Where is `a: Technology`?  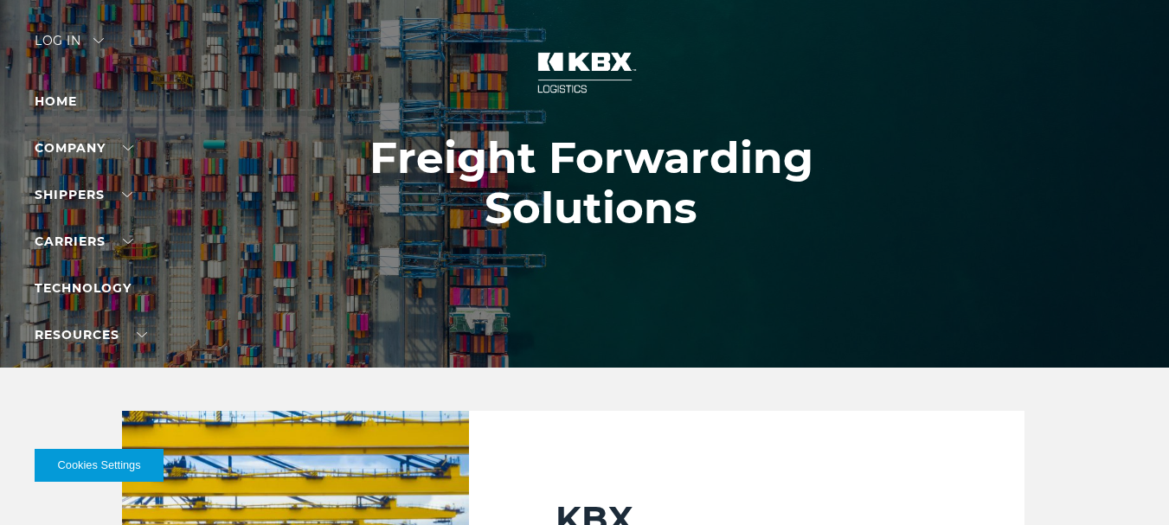 a: Technology is located at coordinates (83, 288).